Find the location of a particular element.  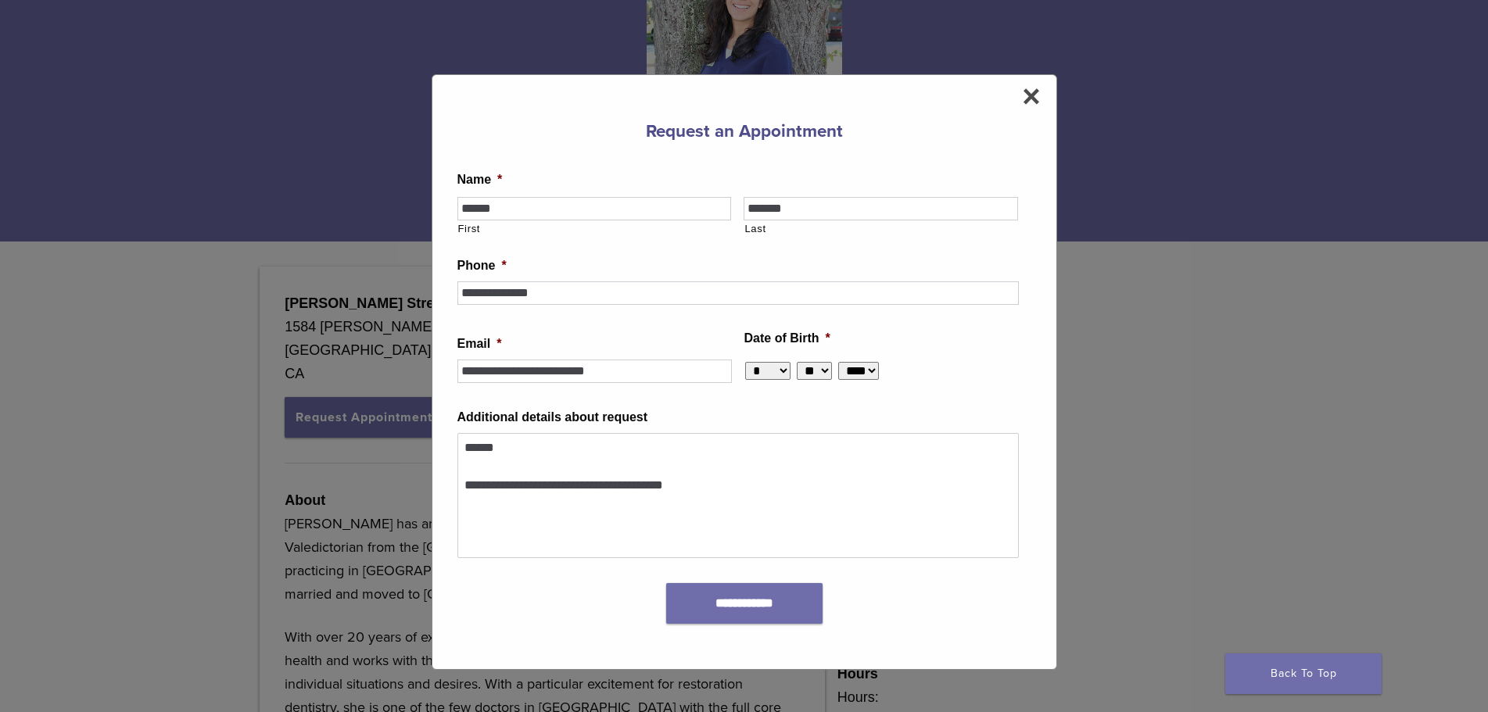

label: Phone is located at coordinates (482, 266).